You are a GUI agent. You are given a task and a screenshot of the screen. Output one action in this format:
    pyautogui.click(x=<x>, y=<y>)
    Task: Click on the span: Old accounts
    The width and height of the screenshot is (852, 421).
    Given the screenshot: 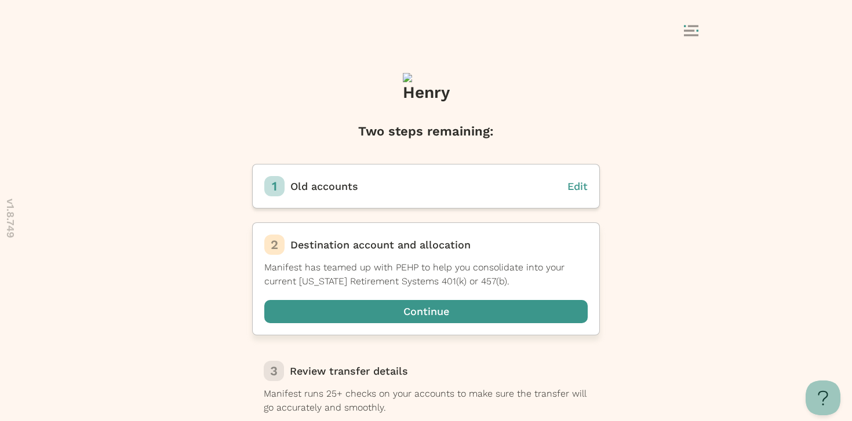 What is the action you would take?
    pyautogui.click(x=324, y=186)
    